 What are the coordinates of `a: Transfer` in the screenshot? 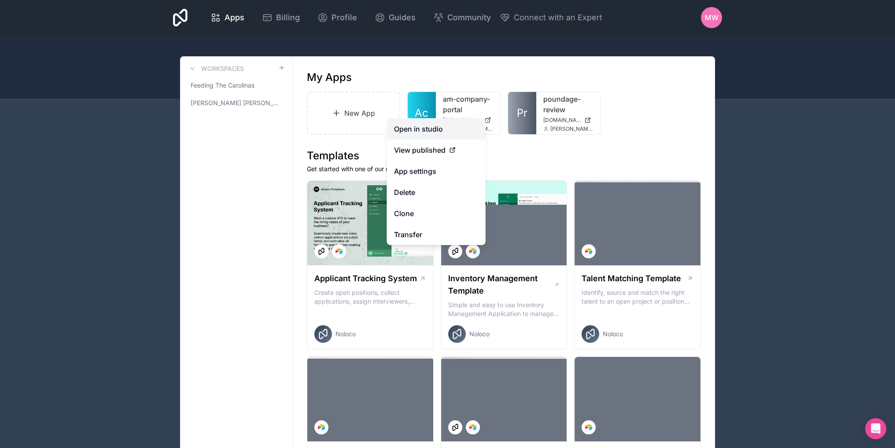 It's located at (436, 235).